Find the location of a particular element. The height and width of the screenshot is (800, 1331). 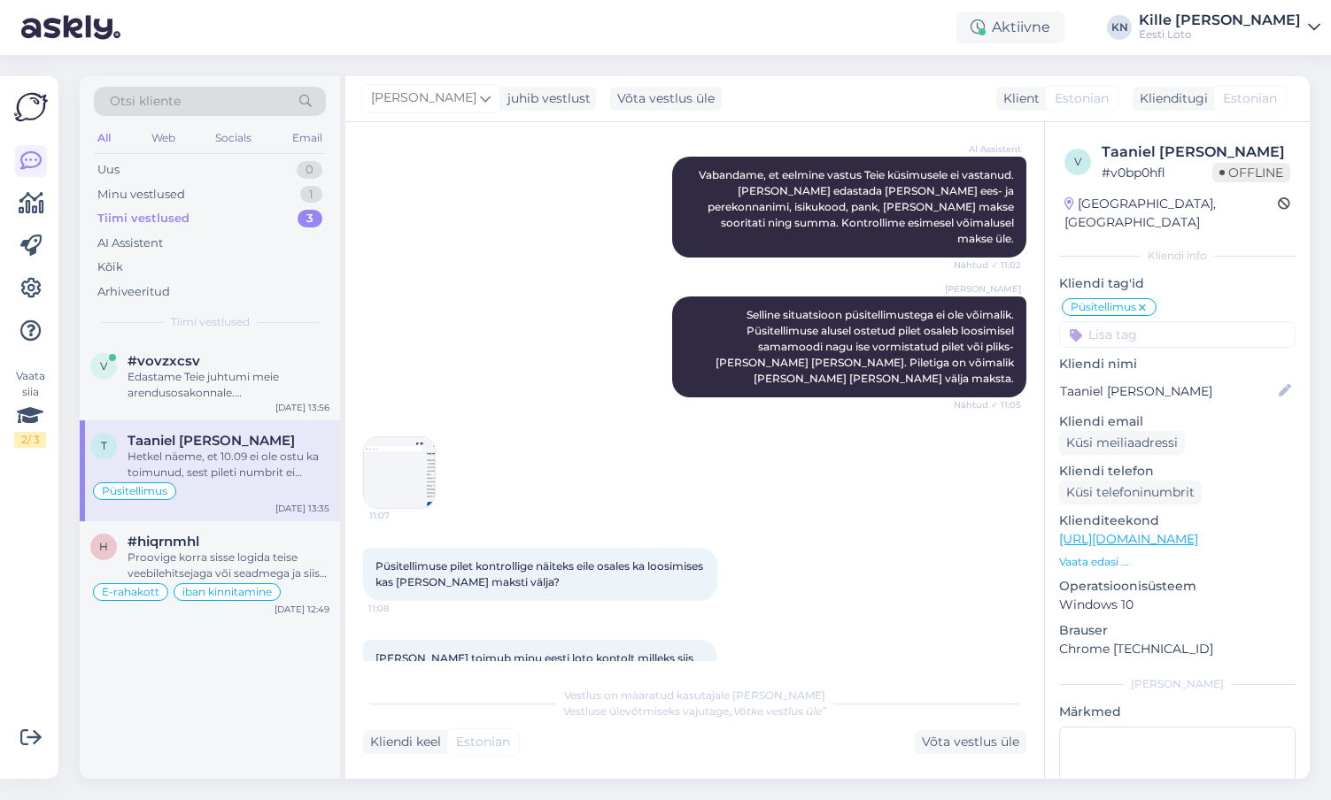

div: # v0bp0hfl is located at coordinates (1156, 173).